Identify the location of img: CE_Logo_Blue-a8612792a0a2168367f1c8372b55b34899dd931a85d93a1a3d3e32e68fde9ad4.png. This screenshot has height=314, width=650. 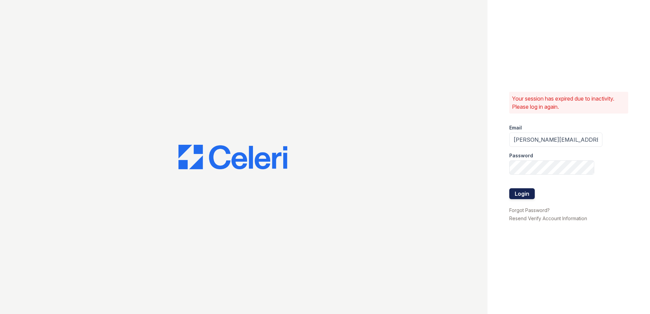
(233, 157).